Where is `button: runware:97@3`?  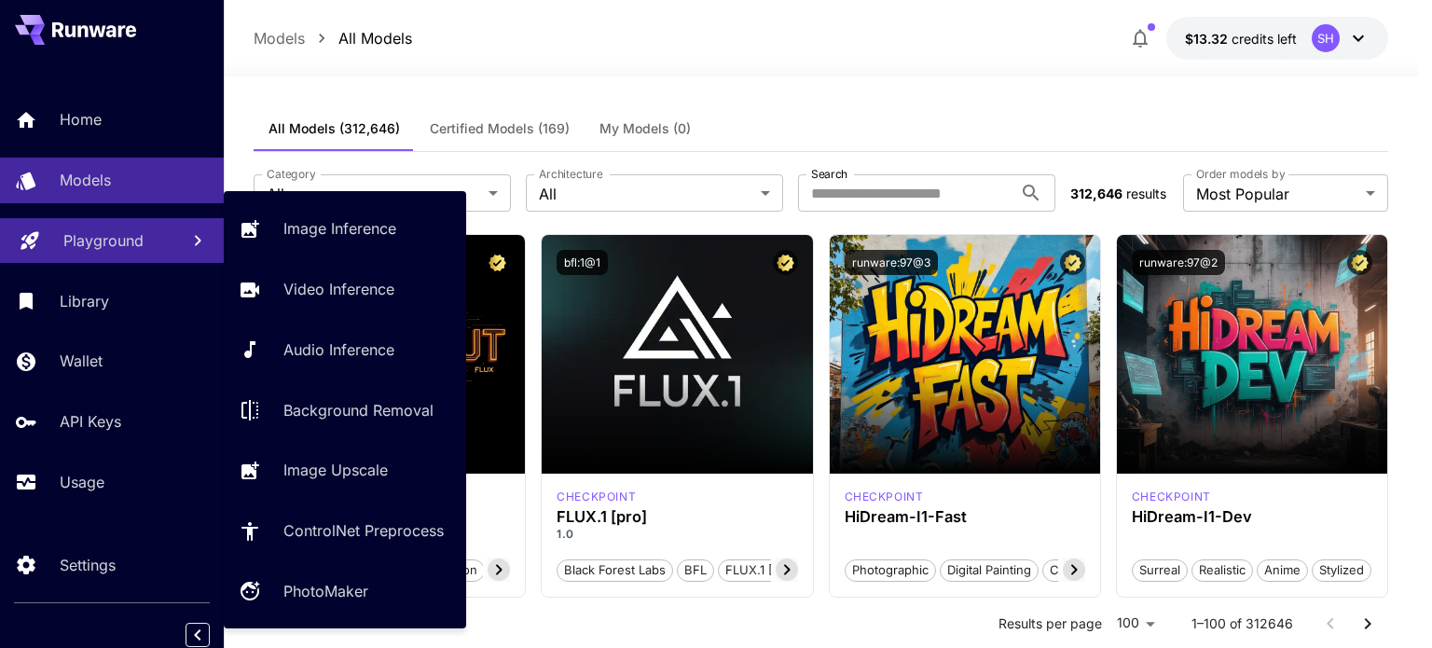 button: runware:97@3 is located at coordinates (891, 262).